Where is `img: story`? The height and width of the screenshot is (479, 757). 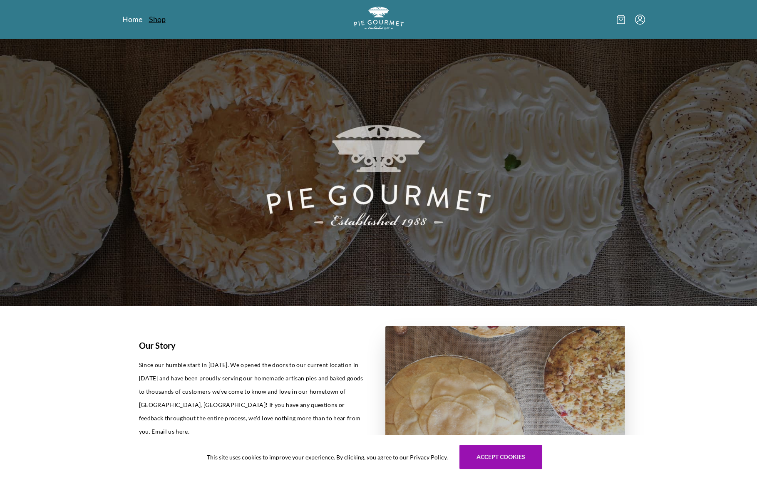
img: story is located at coordinates (505, 395).